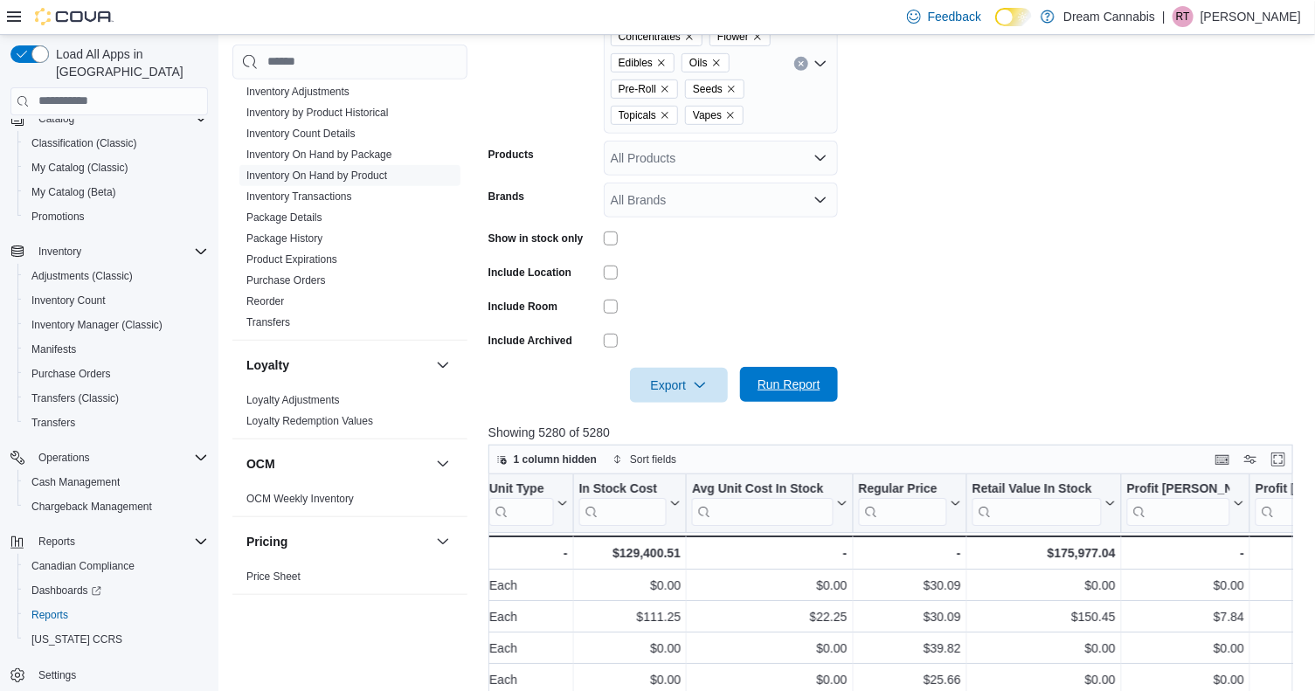  What do you see at coordinates (730, 115) in the screenshot?
I see `button: Remove Vapes from selection in this group` at bounding box center [730, 115].